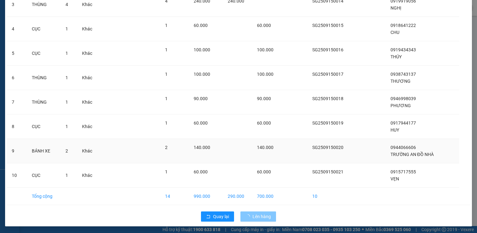  What do you see at coordinates (64, 30) in the screenshot?
I see `li: VP Cà Mau` at bounding box center [64, 30].